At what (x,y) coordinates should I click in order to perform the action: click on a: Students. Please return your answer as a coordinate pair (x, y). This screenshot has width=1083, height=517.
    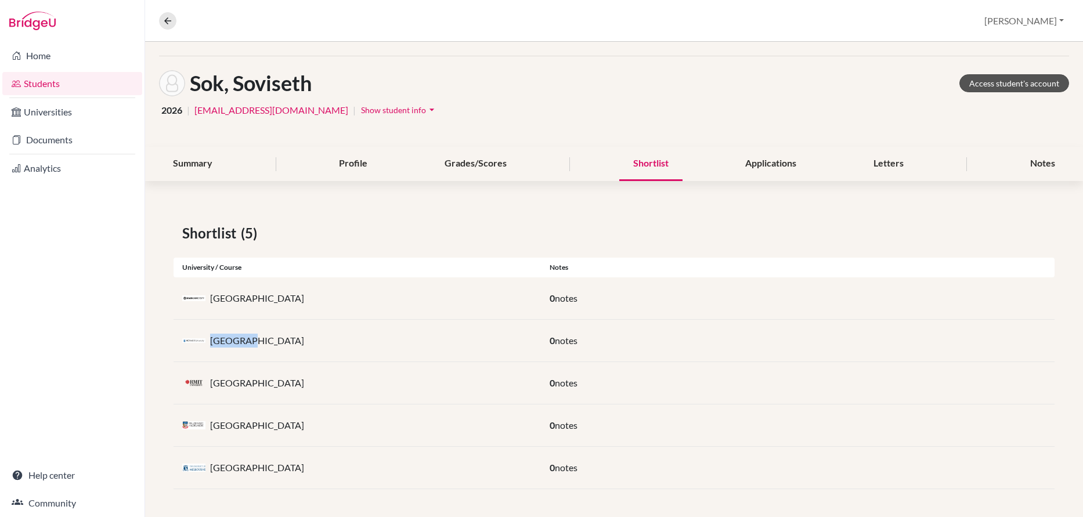
    Looking at the image, I should click on (72, 84).